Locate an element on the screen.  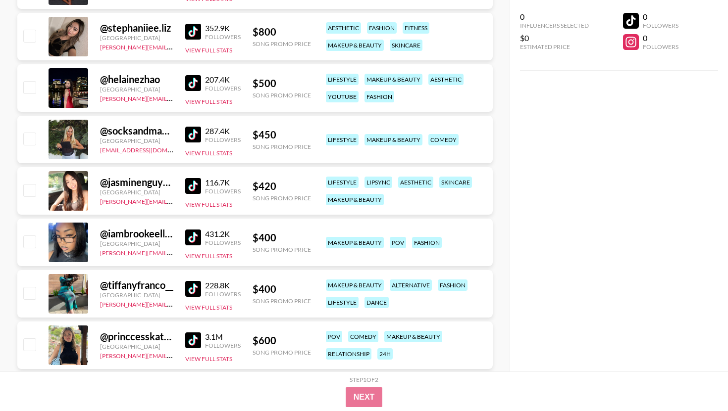
div: @ helainezhao is located at coordinates (137, 79).